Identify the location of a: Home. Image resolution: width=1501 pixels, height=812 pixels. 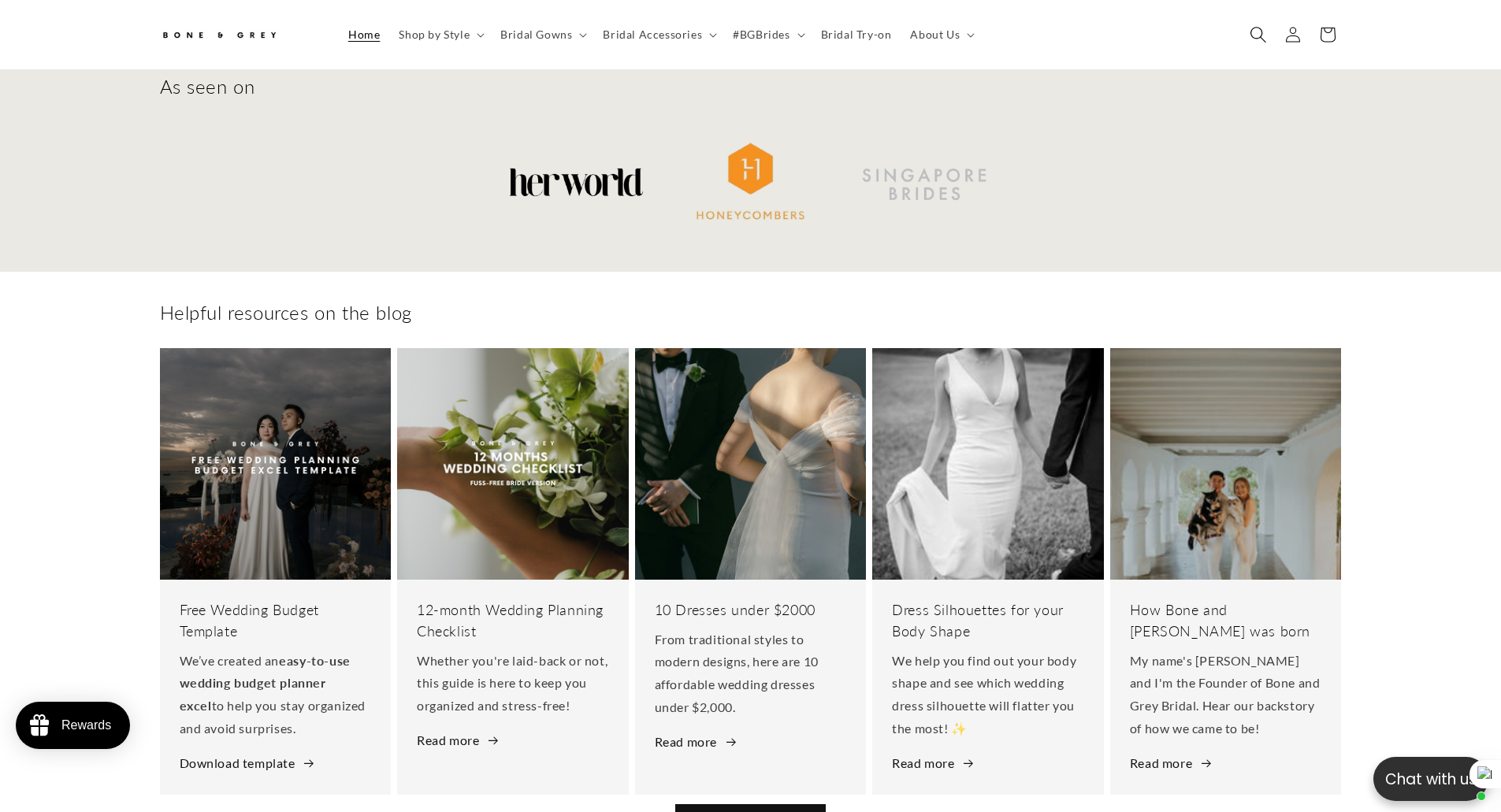
(364, 35).